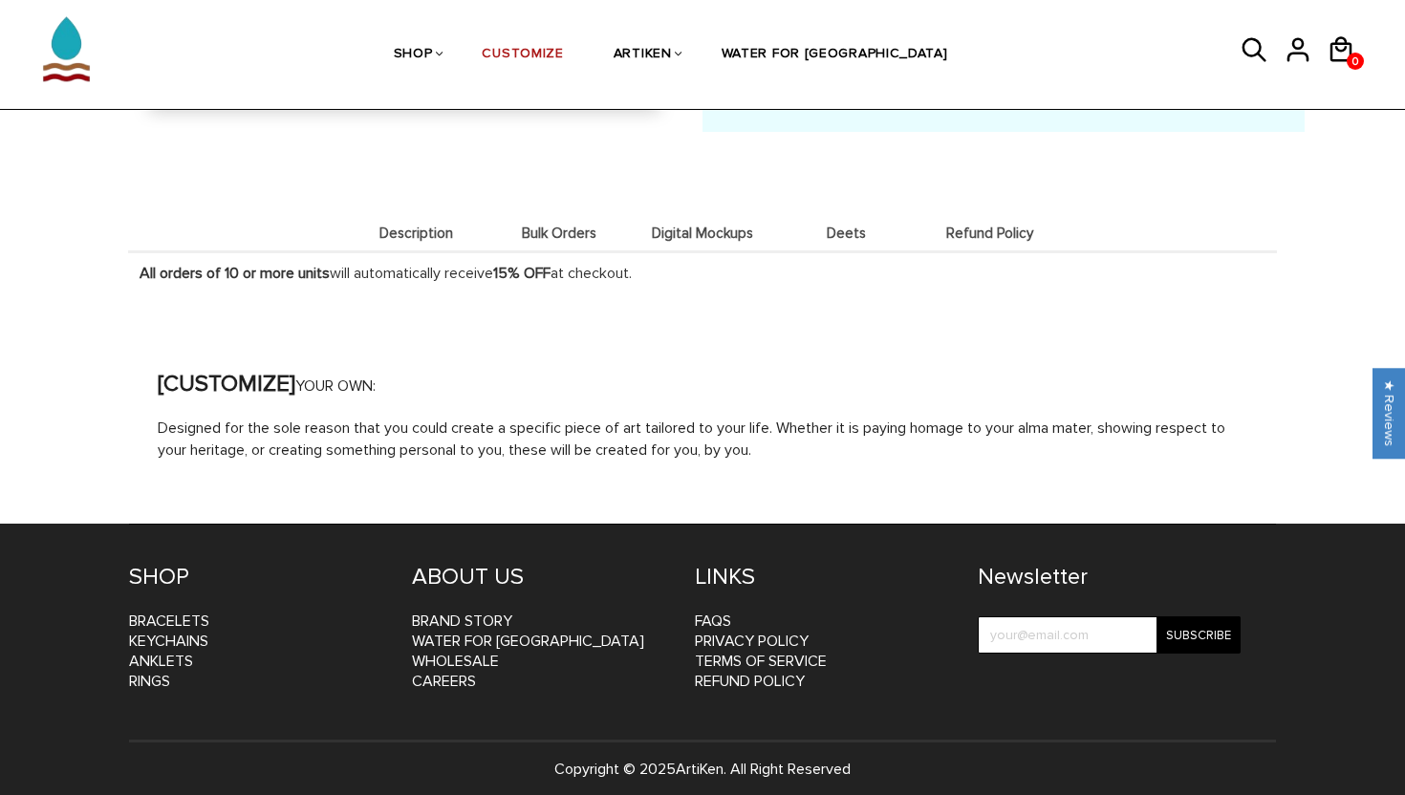  Describe the element at coordinates (643, 54) in the screenshot. I see `a: ARTIKEN` at that location.